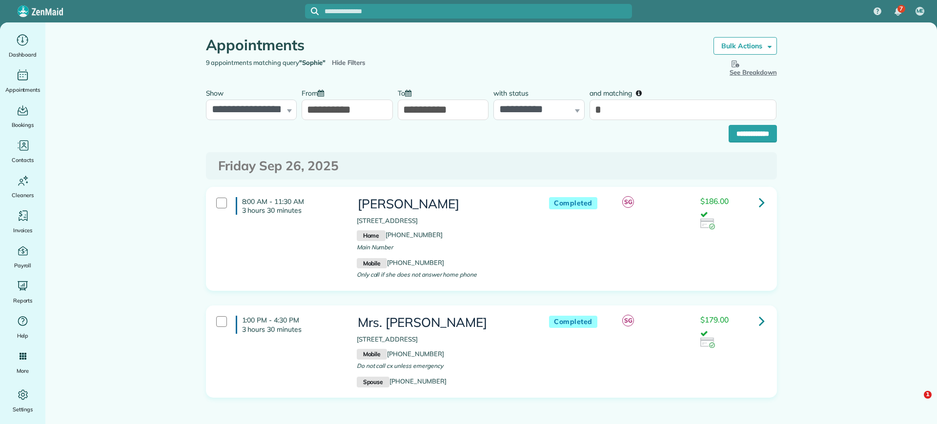  What do you see at coordinates (348, 62) in the screenshot?
I see `a: Hide Filters` at bounding box center [348, 62].